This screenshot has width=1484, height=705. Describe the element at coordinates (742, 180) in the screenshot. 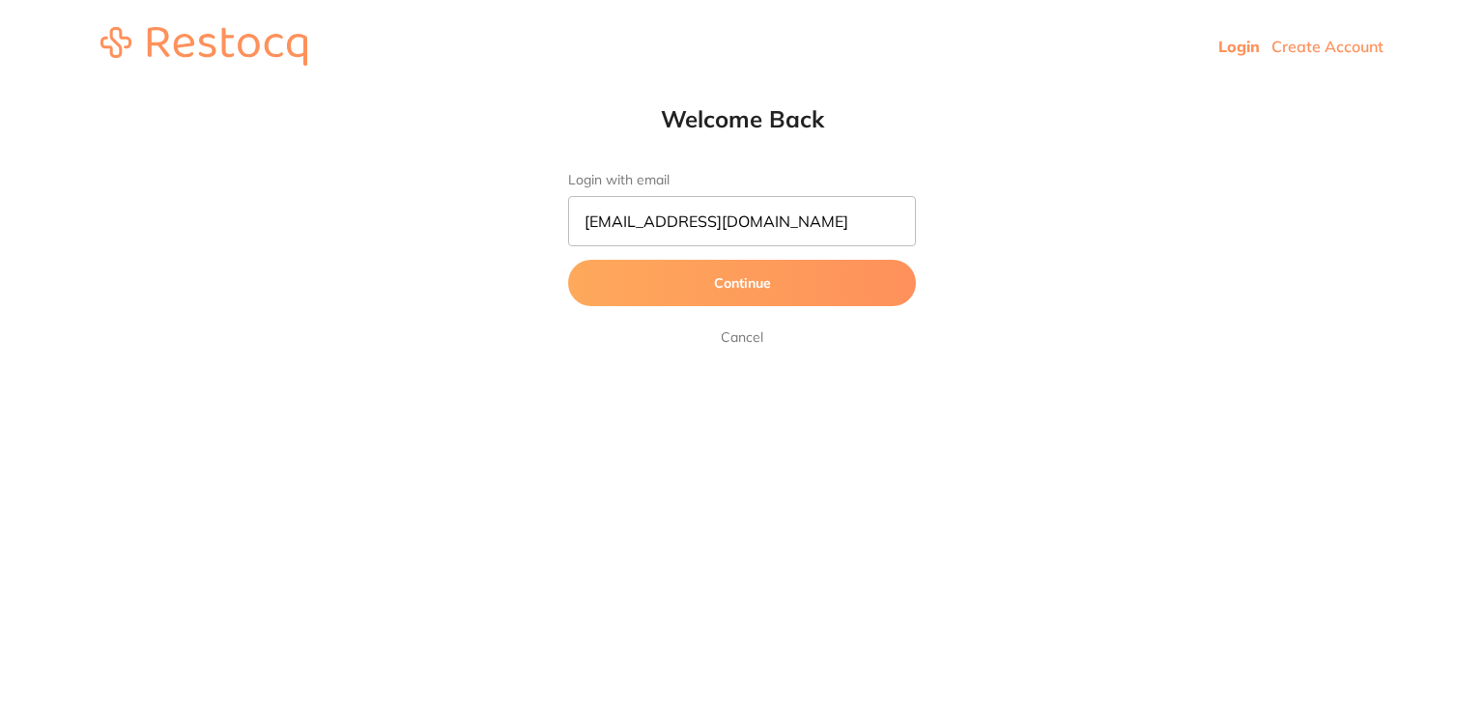

I see `label: Login with email` at that location.